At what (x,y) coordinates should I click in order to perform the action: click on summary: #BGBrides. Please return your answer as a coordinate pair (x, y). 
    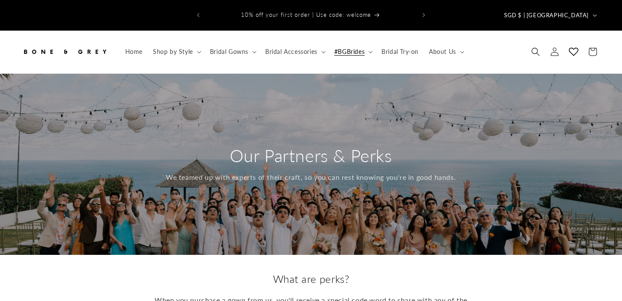
    Looking at the image, I should click on (352, 52).